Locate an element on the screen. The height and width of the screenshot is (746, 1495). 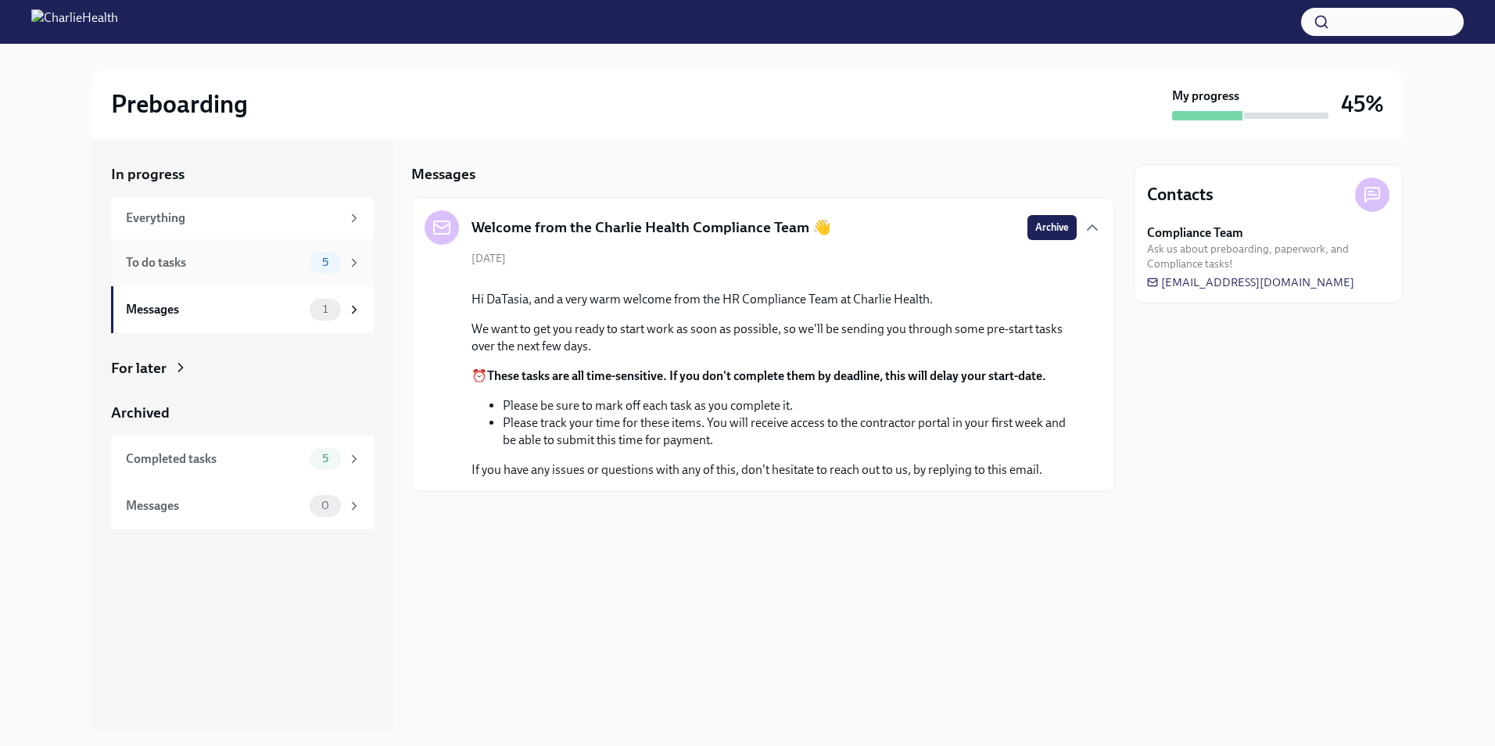
a: For later is located at coordinates (242, 368).